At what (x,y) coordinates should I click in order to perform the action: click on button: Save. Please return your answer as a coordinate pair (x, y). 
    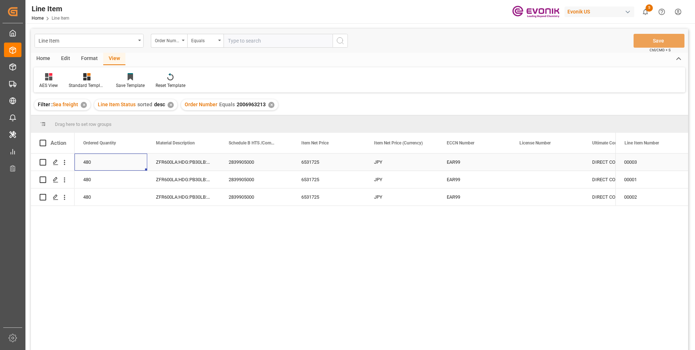
    Looking at the image, I should click on (659, 41).